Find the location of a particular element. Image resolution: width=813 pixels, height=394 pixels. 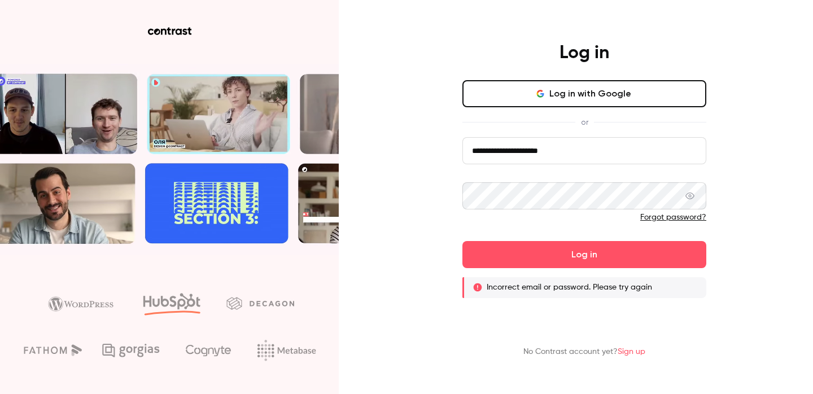

img: decagon is located at coordinates (260, 303).